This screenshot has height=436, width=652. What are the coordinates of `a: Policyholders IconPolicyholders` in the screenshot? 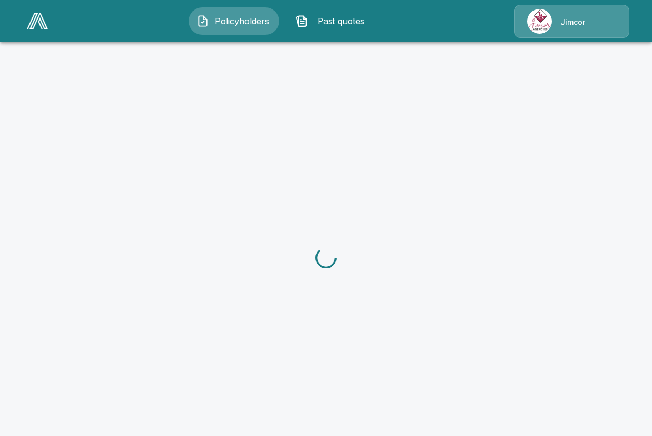 It's located at (234, 21).